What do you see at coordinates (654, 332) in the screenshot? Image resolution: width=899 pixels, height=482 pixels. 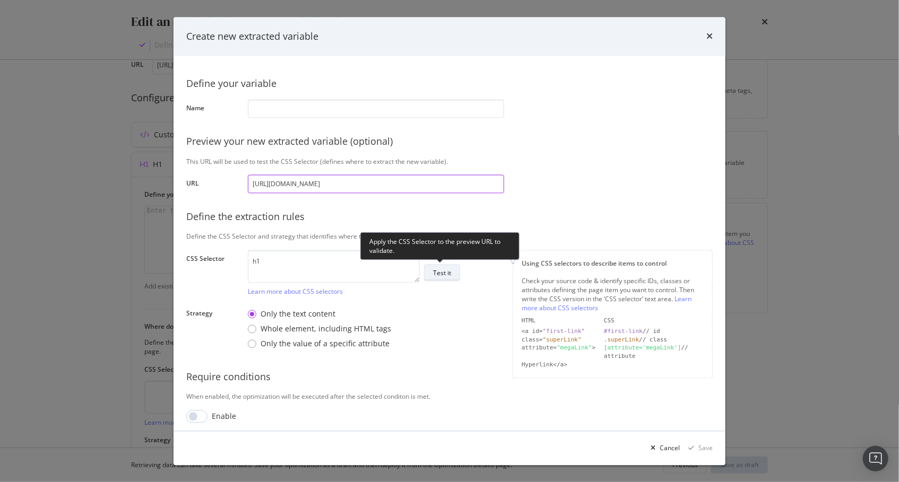 I see `div: // id` at bounding box center [654, 332].